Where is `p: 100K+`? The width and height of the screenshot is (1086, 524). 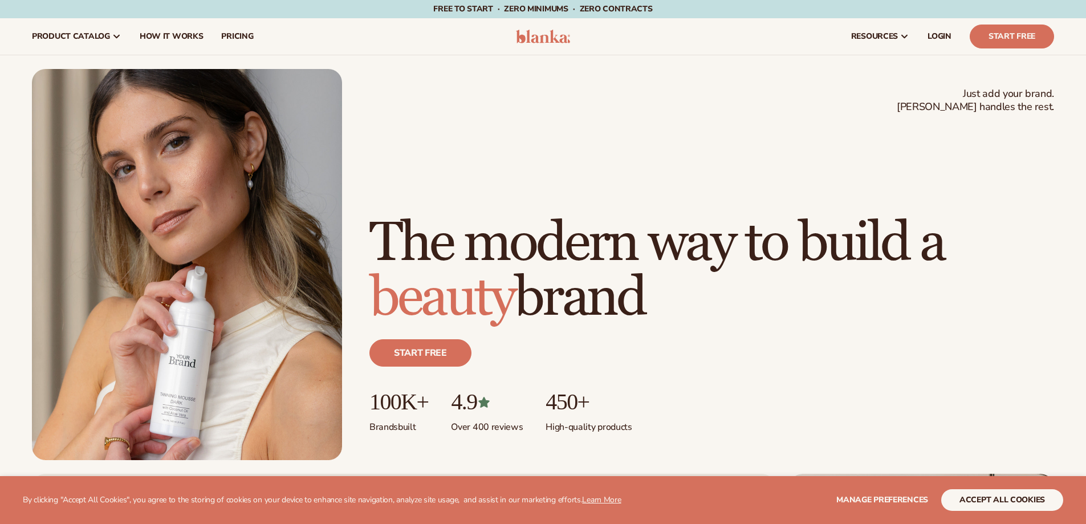
p: 100K+ is located at coordinates (398, 402).